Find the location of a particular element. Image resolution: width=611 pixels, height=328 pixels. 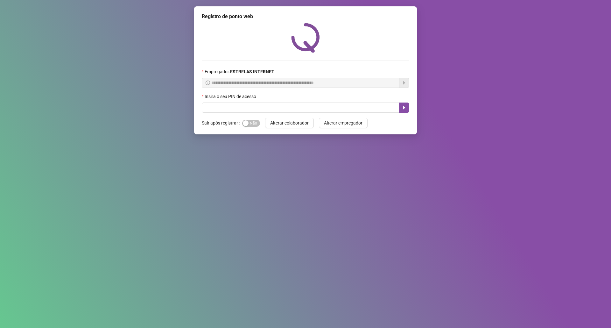

span: caret-right is located at coordinates (404, 108).